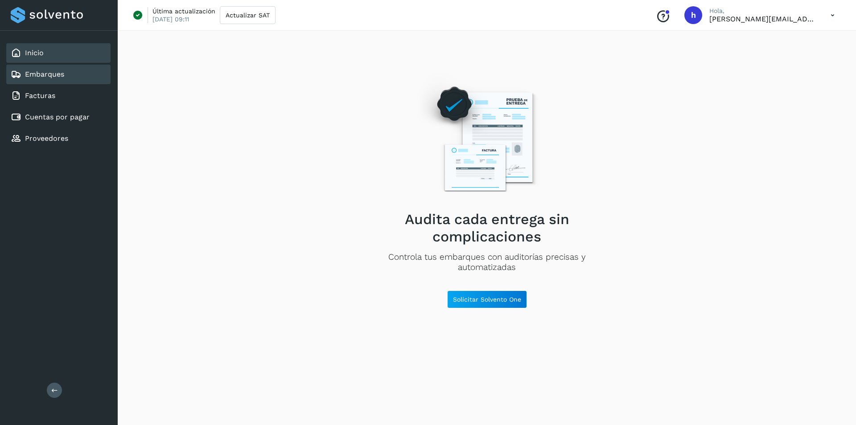  Describe the element at coordinates (762, 11) in the screenshot. I see `p: Hola,` at that location.